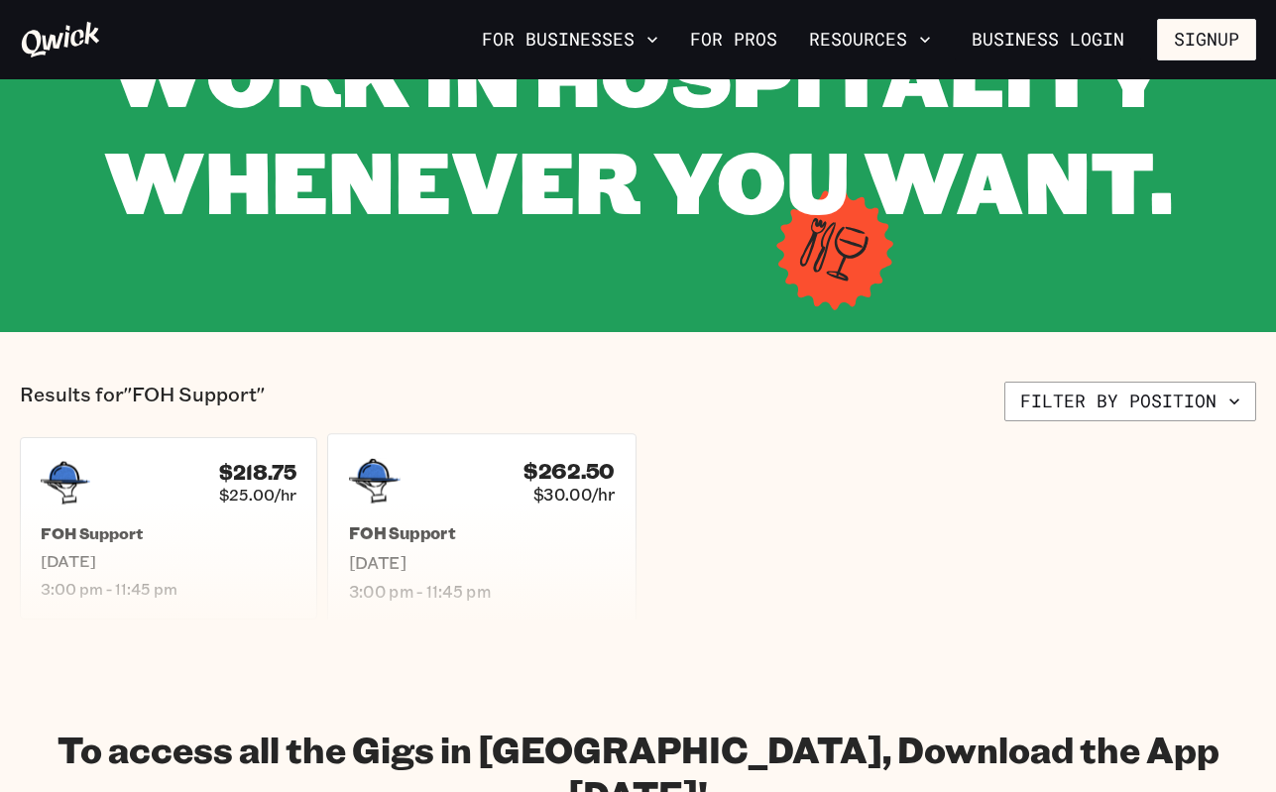 Image resolution: width=1276 pixels, height=792 pixels. What do you see at coordinates (639, 126) in the screenshot?
I see `span: WORK IN HOSPITALITY WHENEVER YOU WANT.` at bounding box center [639, 126].